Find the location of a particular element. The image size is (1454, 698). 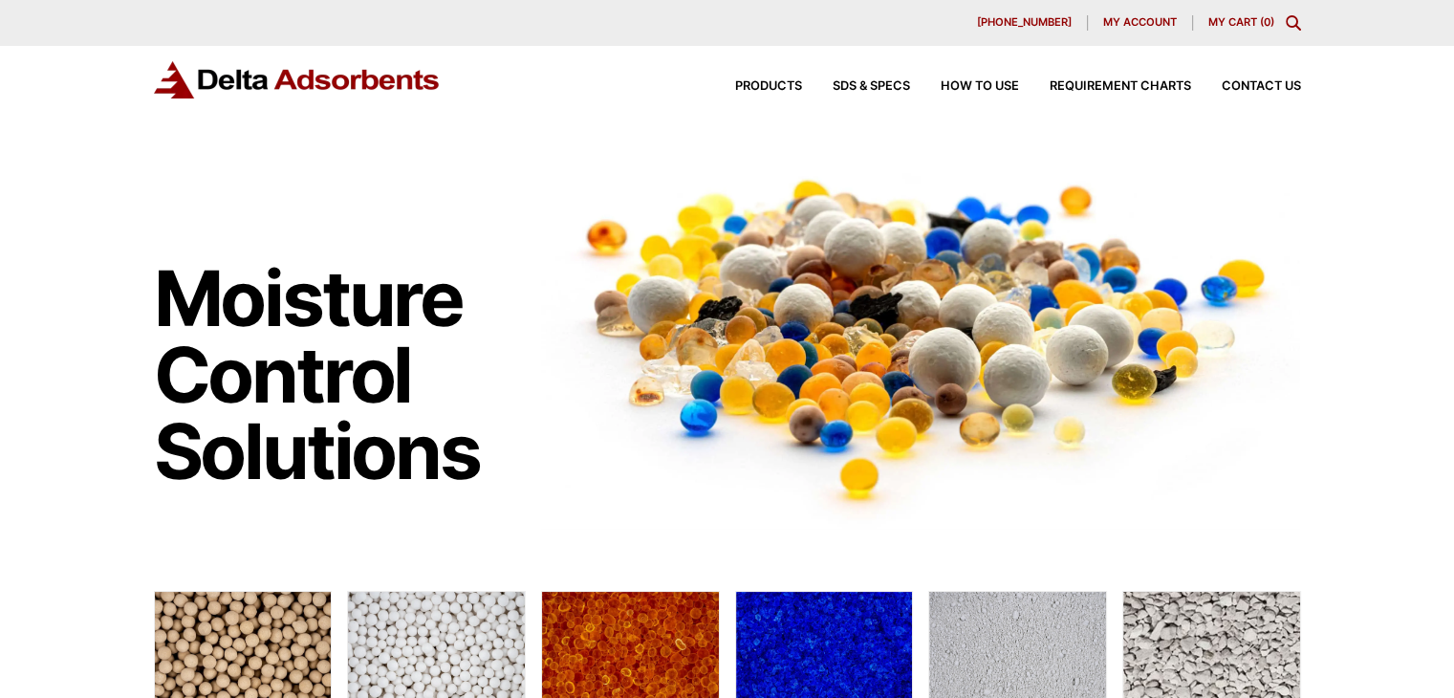

a: Contact Us is located at coordinates (1245, 86).